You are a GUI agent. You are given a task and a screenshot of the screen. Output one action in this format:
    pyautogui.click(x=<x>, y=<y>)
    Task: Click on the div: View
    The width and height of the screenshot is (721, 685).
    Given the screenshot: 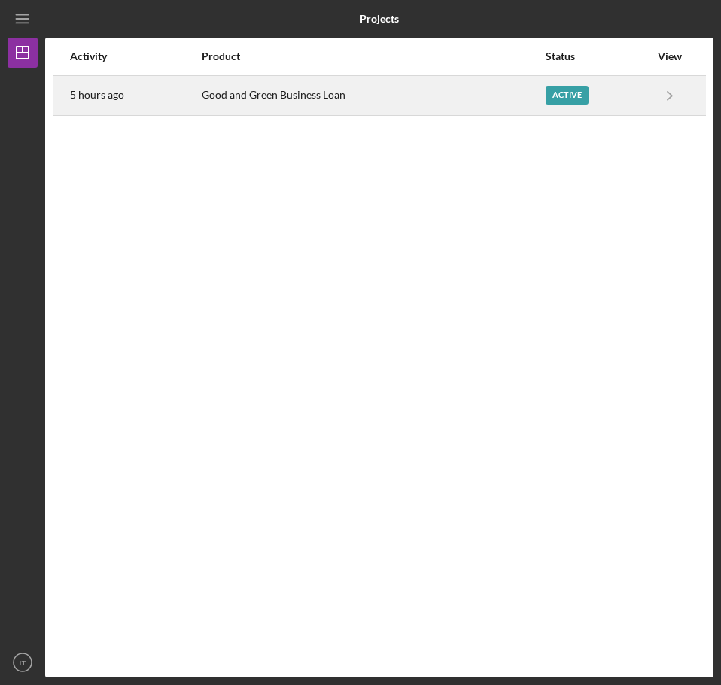 What is the action you would take?
    pyautogui.click(x=670, y=56)
    